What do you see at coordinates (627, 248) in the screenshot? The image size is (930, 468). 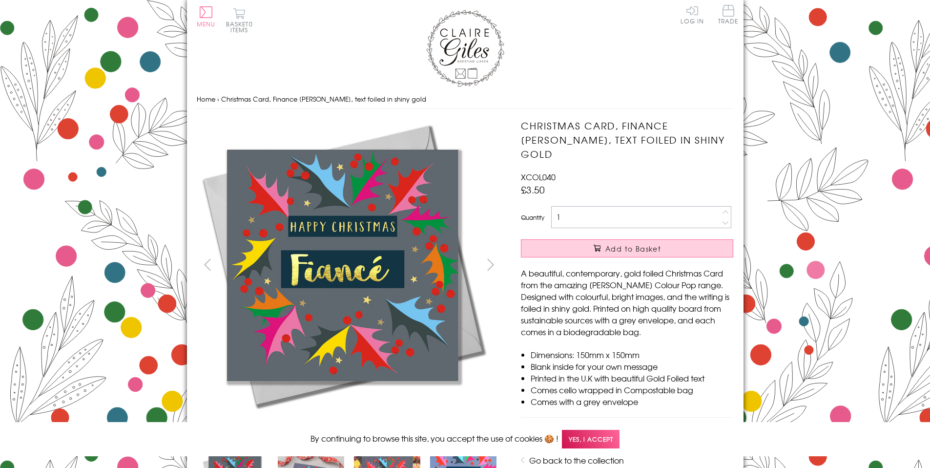 I see `button: Add to Basket` at bounding box center [627, 248].